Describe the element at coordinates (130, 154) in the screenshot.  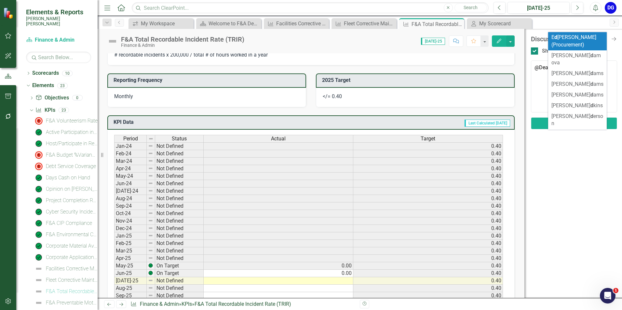
I see `td: Feb-24` at that location.